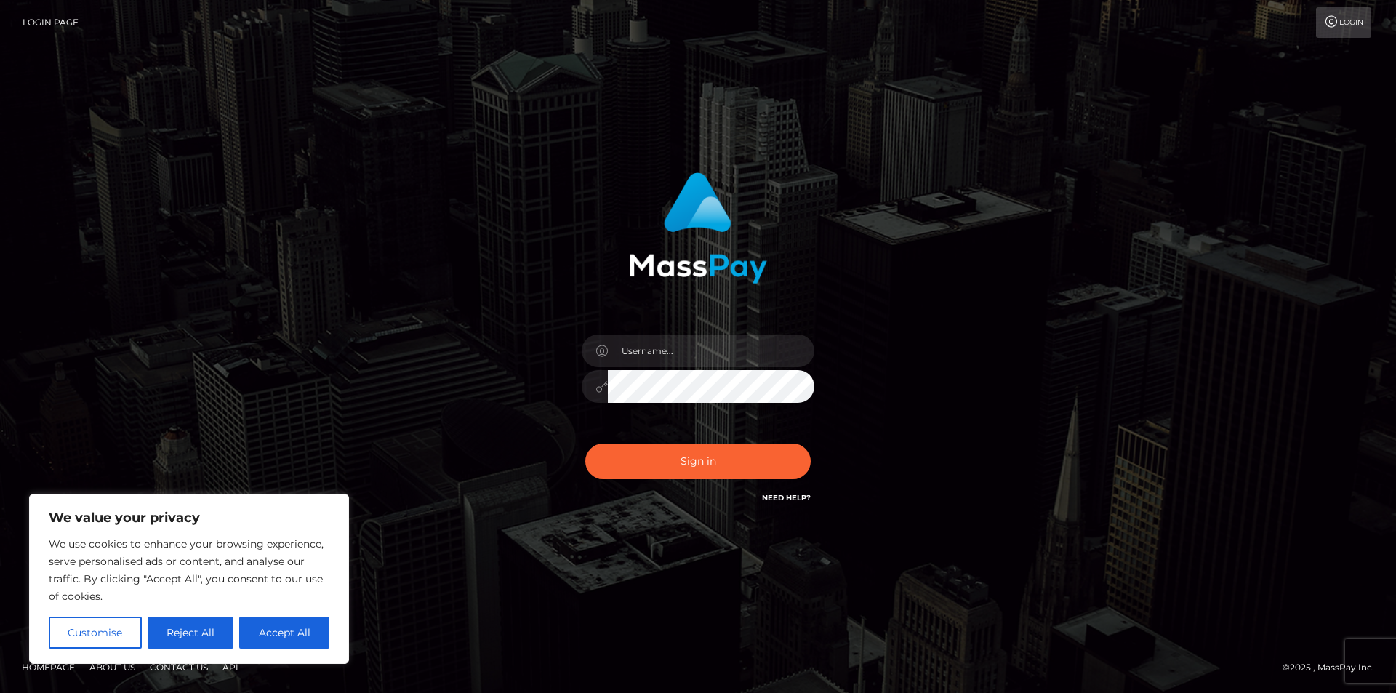 This screenshot has width=1396, height=693. Describe the element at coordinates (48, 667) in the screenshot. I see `a: Homepage` at that location.